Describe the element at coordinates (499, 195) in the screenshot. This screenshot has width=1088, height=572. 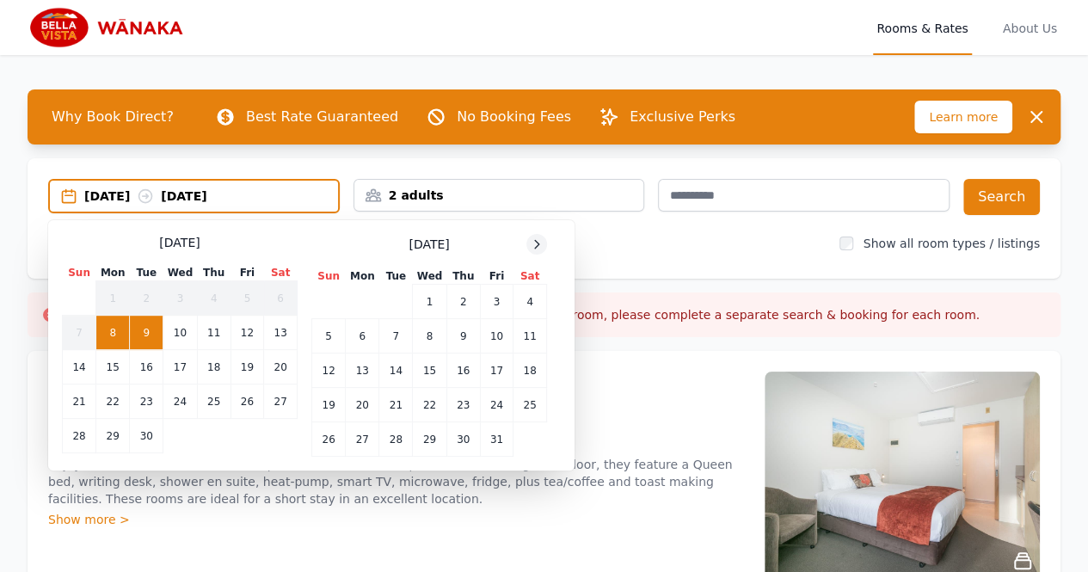
I see `div: 2 adults` at that location.